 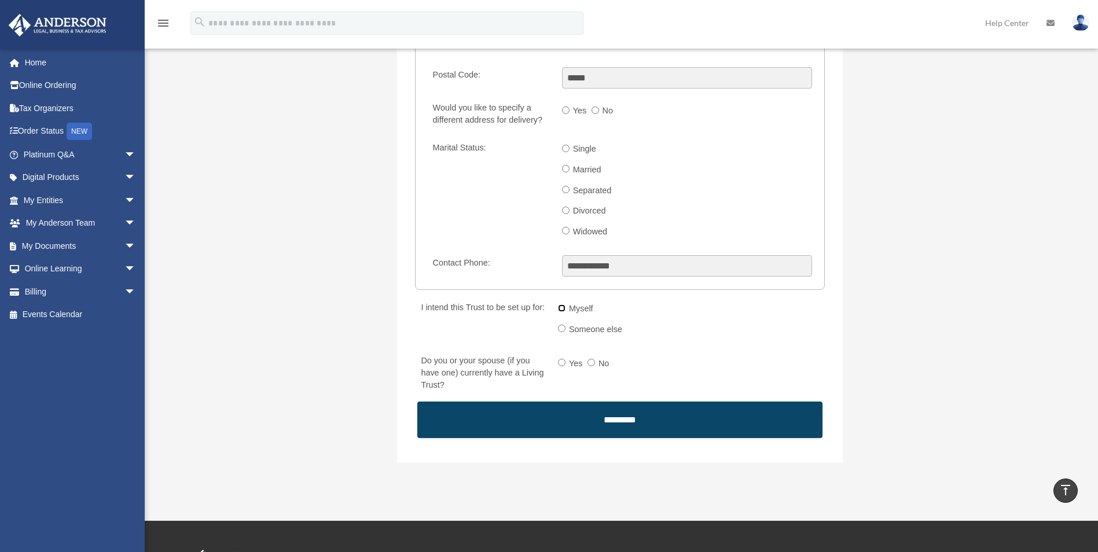 I want to click on label: Marital Status:, so click(x=490, y=192).